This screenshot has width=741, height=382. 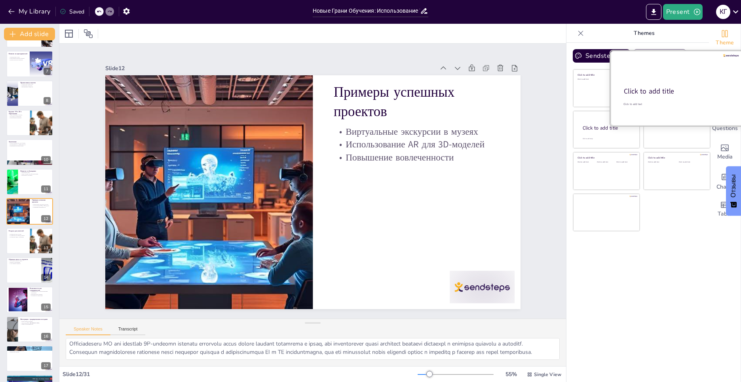 What do you see at coordinates (24, 264) in the screenshot?
I see `p: Учет мнения студентов` at bounding box center [24, 264].